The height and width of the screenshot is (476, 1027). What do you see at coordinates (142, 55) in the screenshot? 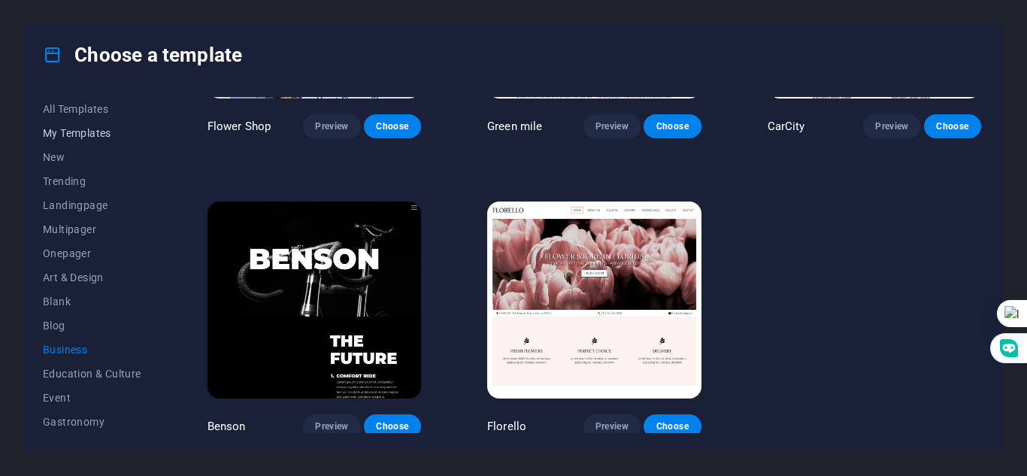
I see `h4: Choose a template` at bounding box center [142, 55].